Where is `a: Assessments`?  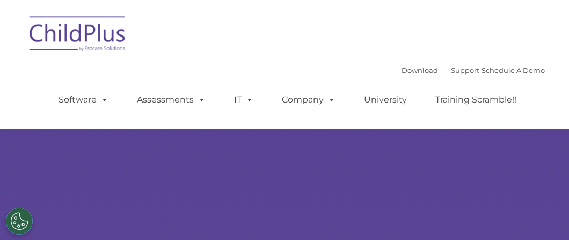 a: Assessments is located at coordinates (171, 100).